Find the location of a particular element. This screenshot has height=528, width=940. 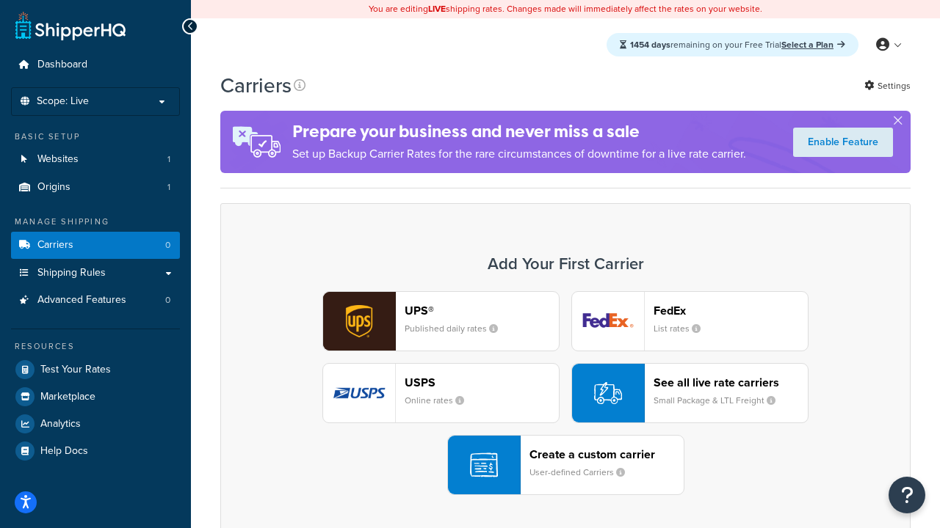

span: Scope: Live is located at coordinates (62, 101).